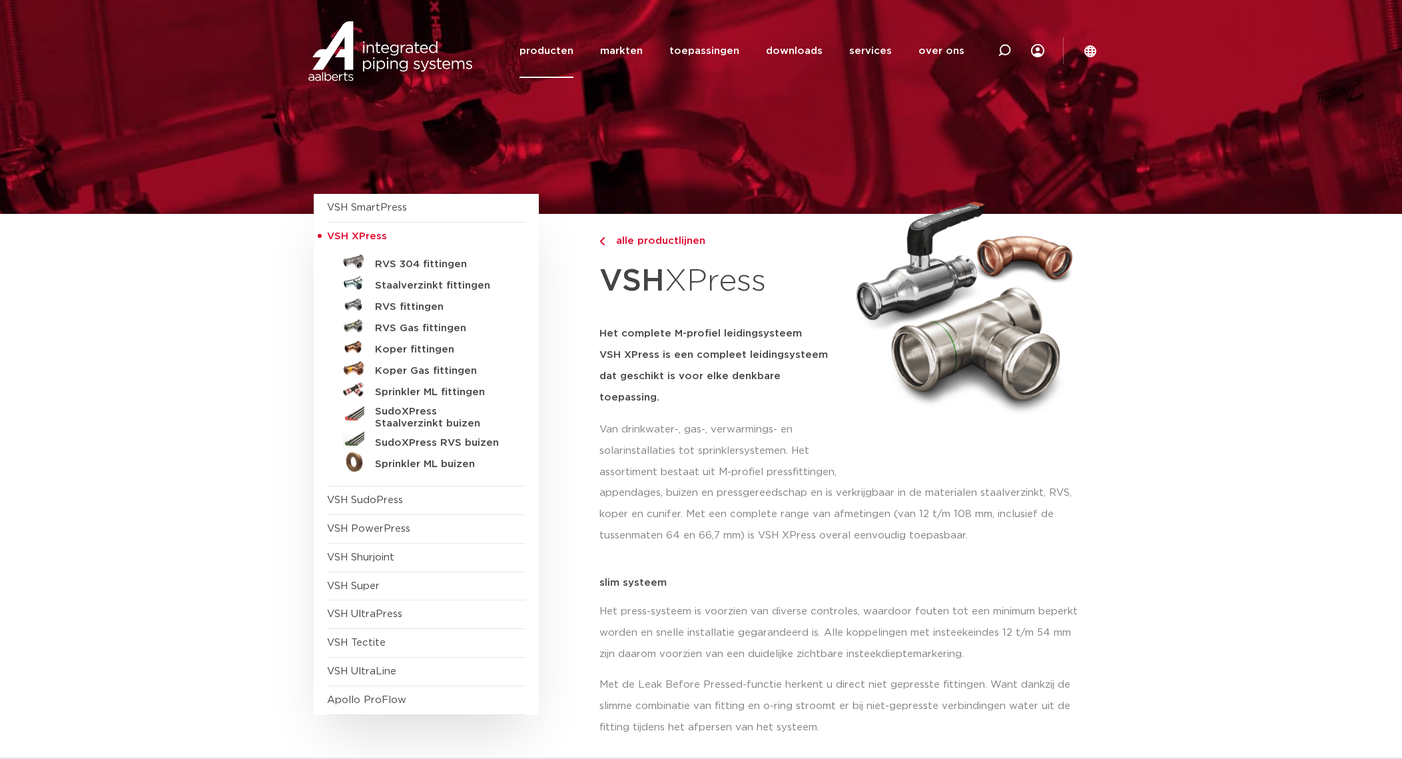 The image size is (1402, 759). What do you see at coordinates (367, 207) in the screenshot?
I see `a: VSH SmartPress` at bounding box center [367, 207].